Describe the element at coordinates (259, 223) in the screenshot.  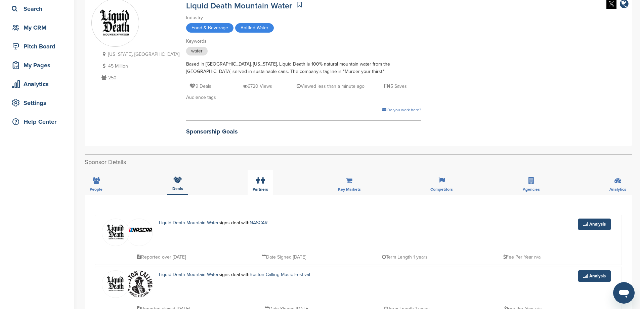
I see `a: NASCAR` at that location.